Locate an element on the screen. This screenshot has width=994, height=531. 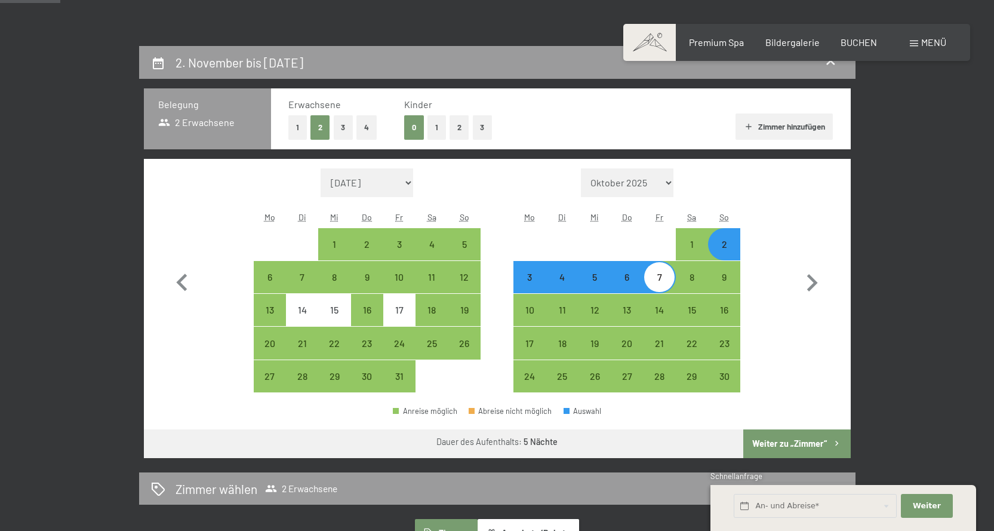
div: Thu Oct 02 2025 is located at coordinates (367, 244).